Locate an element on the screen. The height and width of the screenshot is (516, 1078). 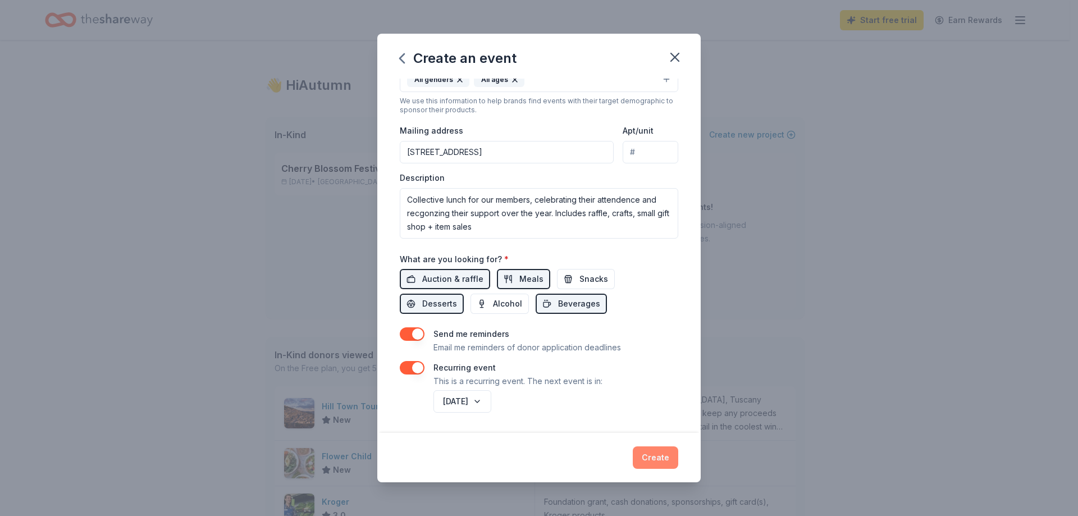
span: Beverages is located at coordinates (579, 304).